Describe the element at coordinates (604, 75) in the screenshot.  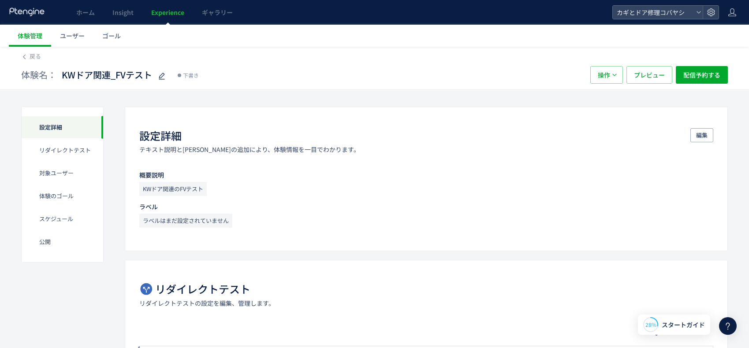
I see `span: 操作` at that location.